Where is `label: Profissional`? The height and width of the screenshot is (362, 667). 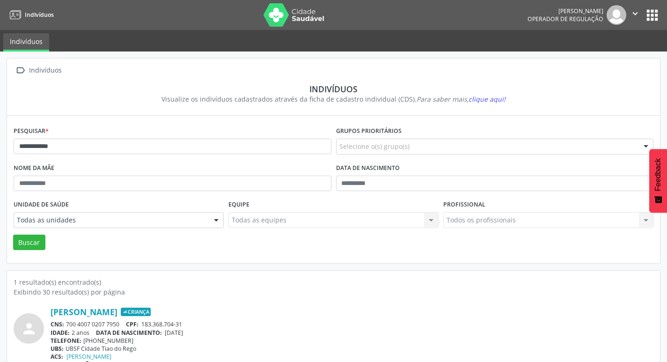 label: Profissional is located at coordinates (465, 205).